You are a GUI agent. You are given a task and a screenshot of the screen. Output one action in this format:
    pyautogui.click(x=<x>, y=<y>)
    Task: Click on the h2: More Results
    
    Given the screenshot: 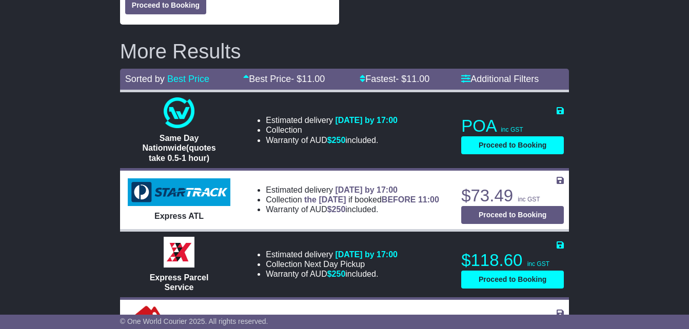 What is the action you would take?
    pyautogui.click(x=344, y=51)
    